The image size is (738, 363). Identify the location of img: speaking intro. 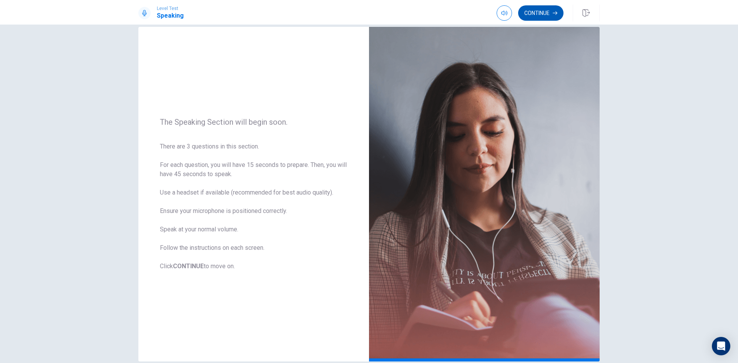
(484, 194).